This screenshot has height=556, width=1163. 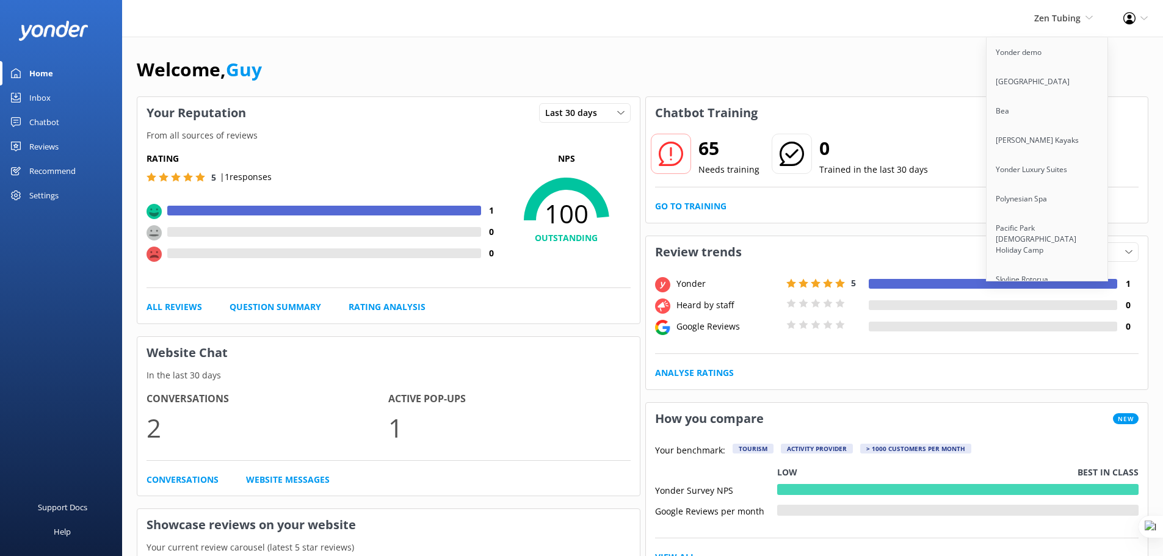 I want to click on div: Settings, so click(x=44, y=195).